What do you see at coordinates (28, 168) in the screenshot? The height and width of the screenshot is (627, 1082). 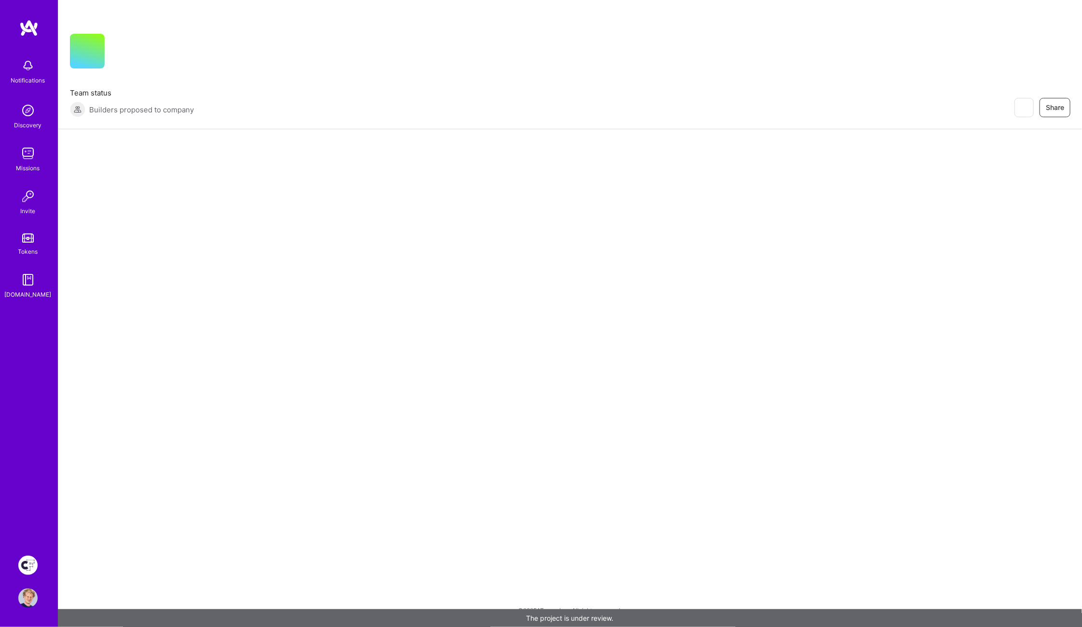 I see `div: Missions` at bounding box center [28, 168].